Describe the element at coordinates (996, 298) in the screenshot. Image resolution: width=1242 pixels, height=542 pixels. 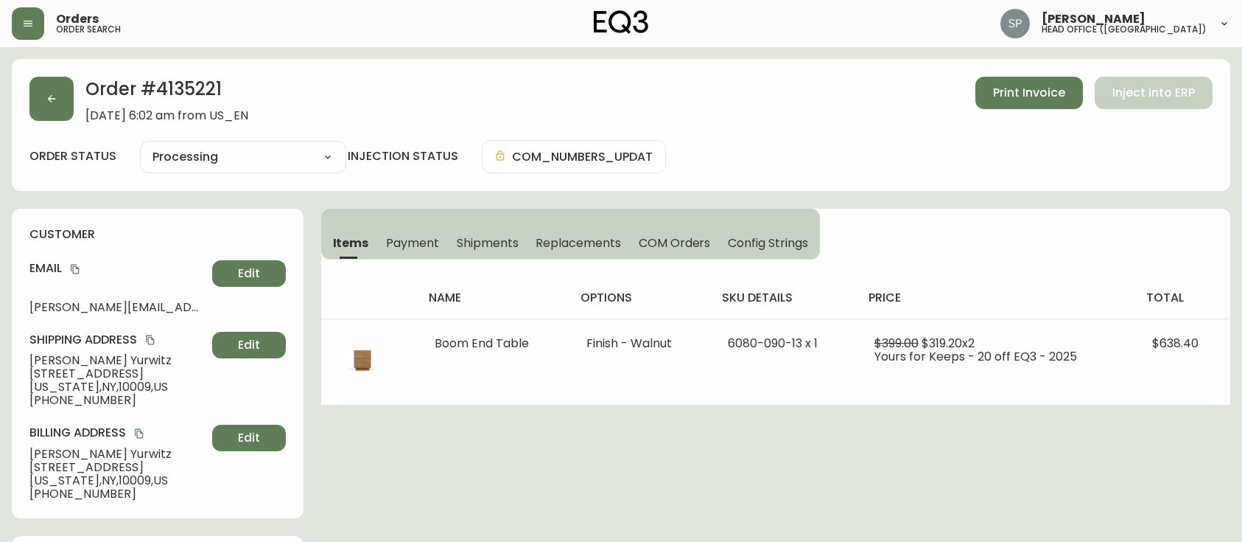
I see `h4: price` at that location.